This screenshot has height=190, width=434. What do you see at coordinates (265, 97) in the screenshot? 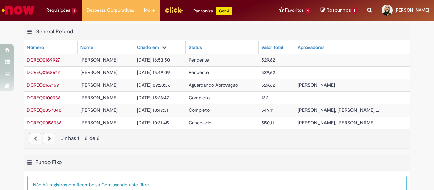
I see `span: 132` at bounding box center [265, 97].